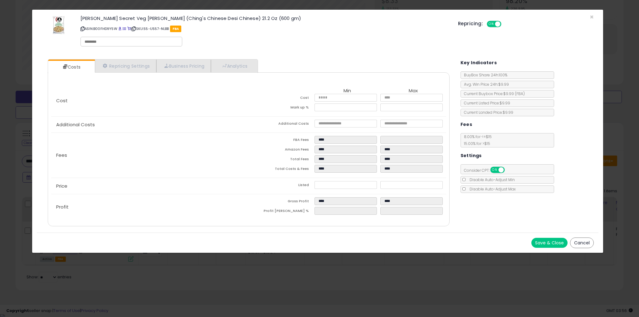 The height and width of the screenshot is (317, 639). Describe the element at coordinates (129, 29) in the screenshot. I see `a: Your listing only` at that location.